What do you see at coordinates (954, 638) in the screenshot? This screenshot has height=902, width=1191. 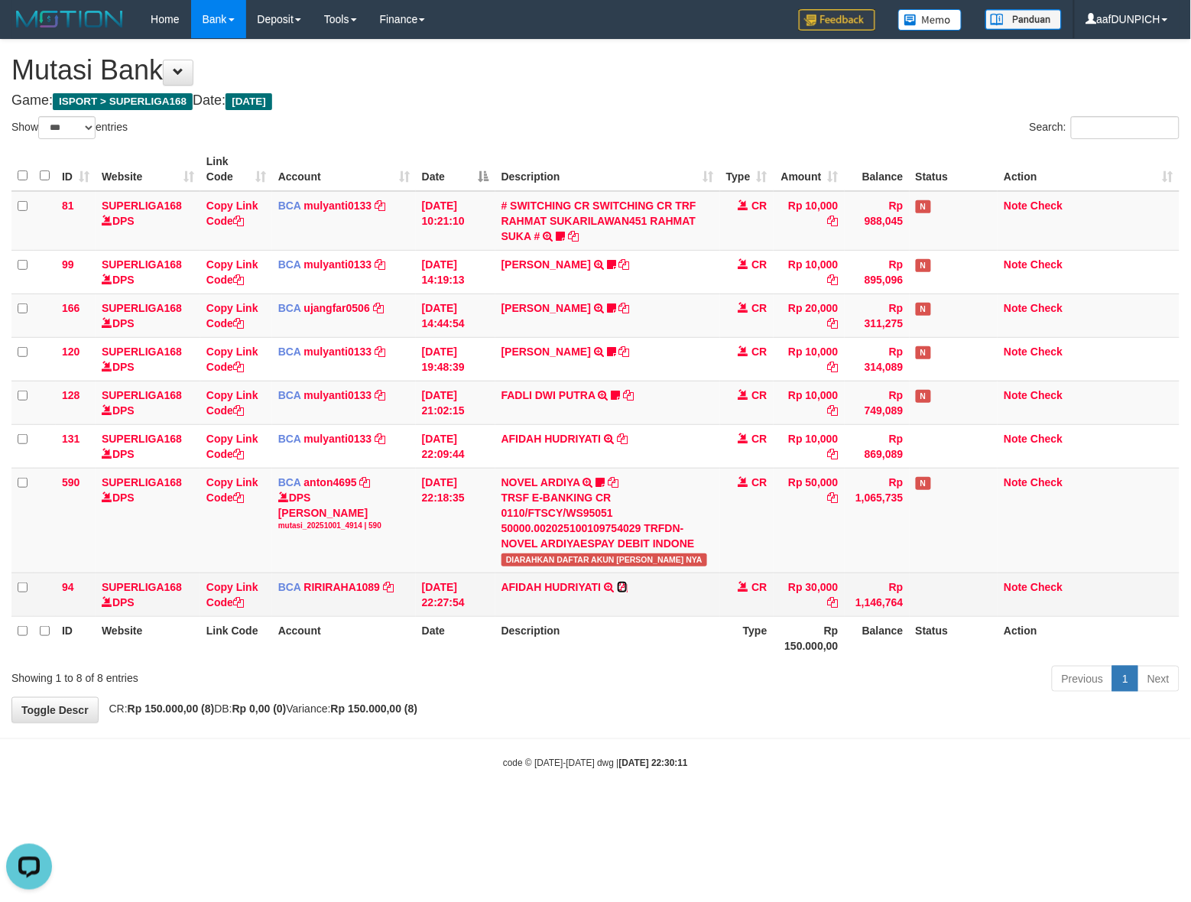 I see `th: Status` at bounding box center [954, 638].